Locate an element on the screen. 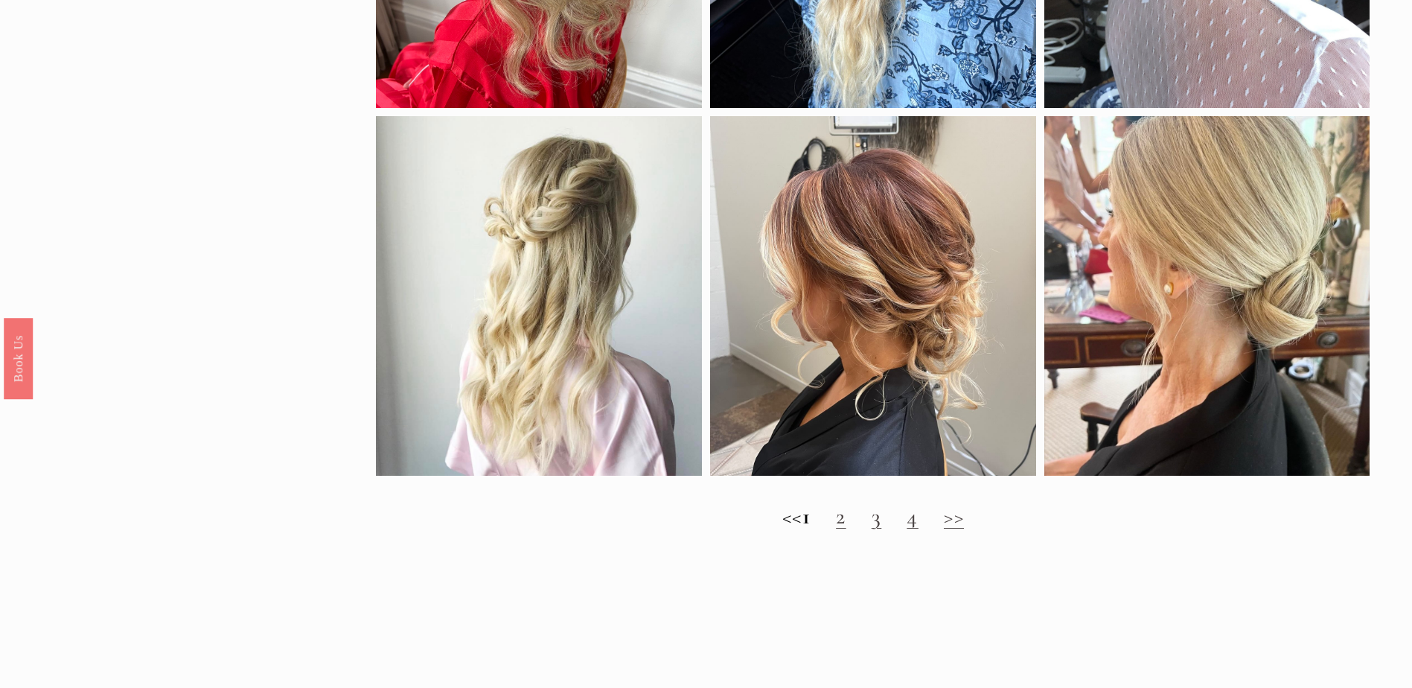 The image size is (1412, 688). a: 3 is located at coordinates (877, 516).